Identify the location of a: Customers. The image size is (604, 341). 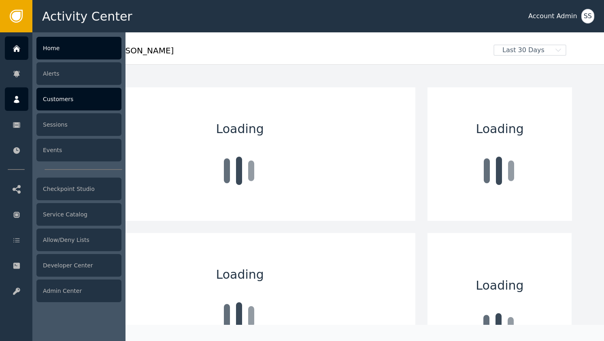
(63, 99).